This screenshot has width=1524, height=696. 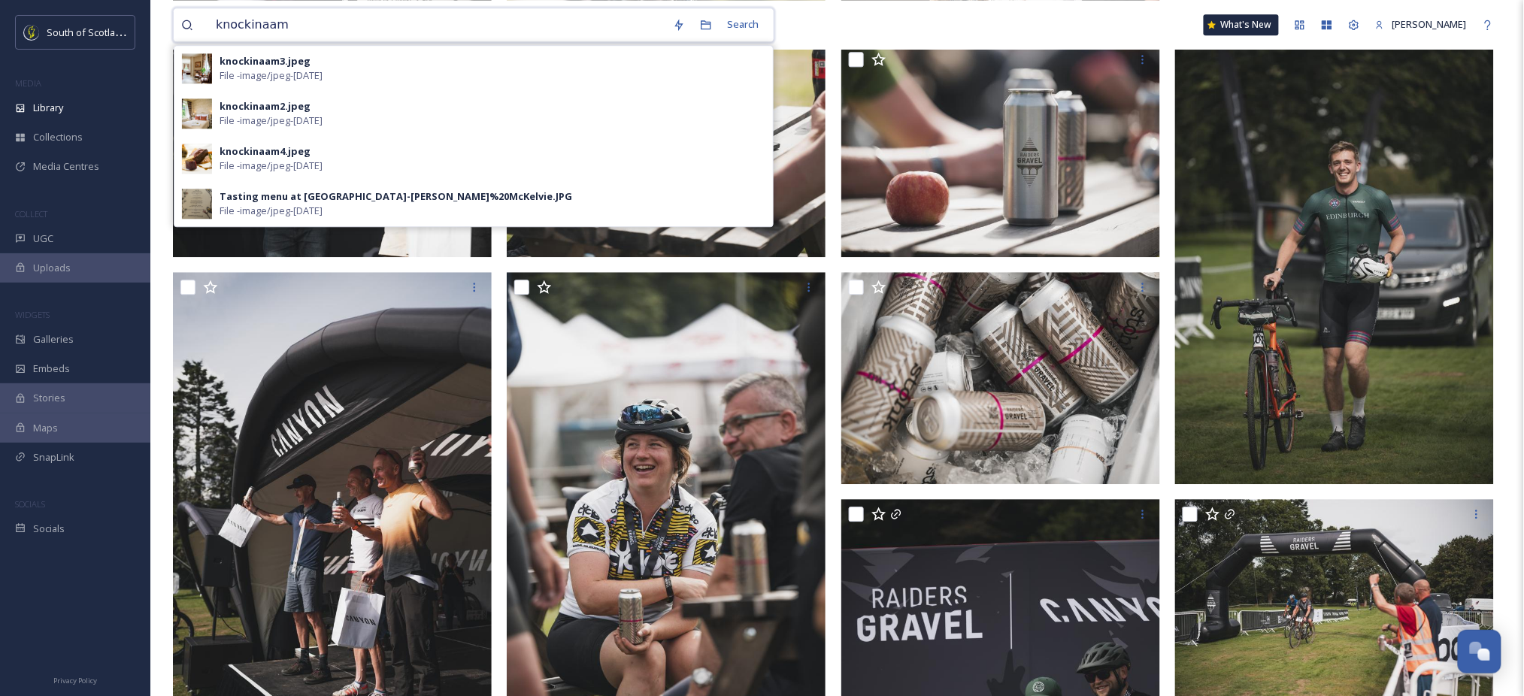 I want to click on span: South of Scotland Destination Alliance, so click(x=132, y=32).